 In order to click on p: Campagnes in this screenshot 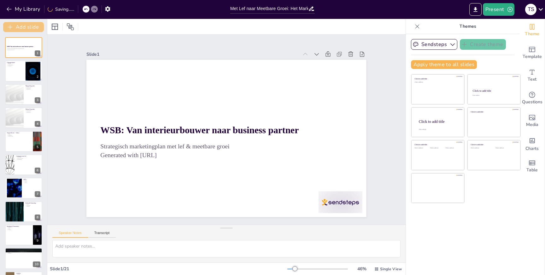, I will do `click(19, 135)`.